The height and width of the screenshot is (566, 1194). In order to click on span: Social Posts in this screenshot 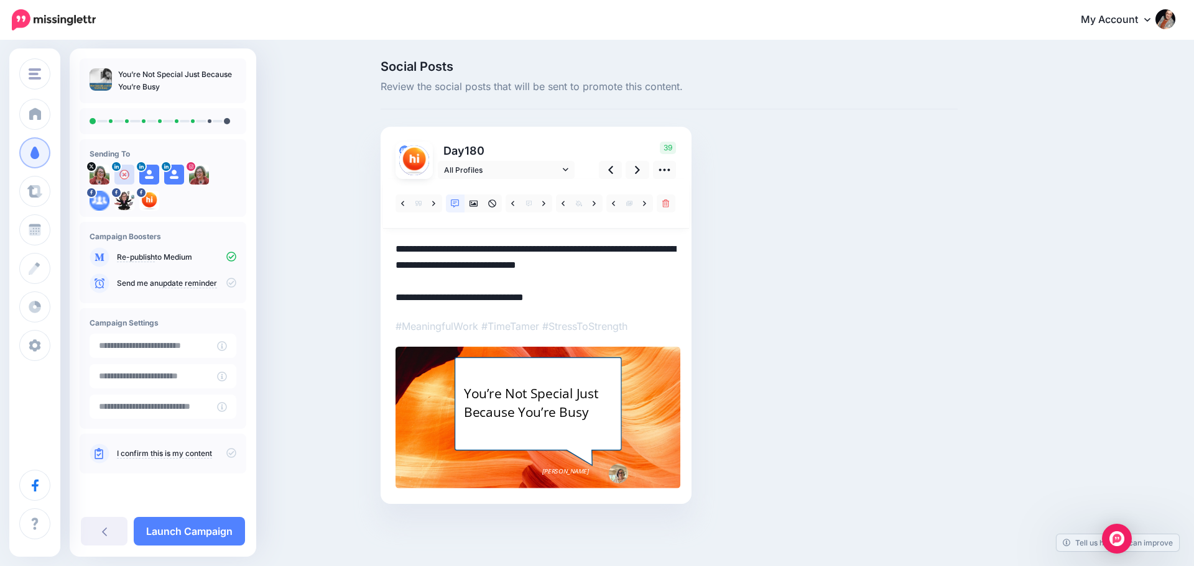, I will do `click(669, 67)`.